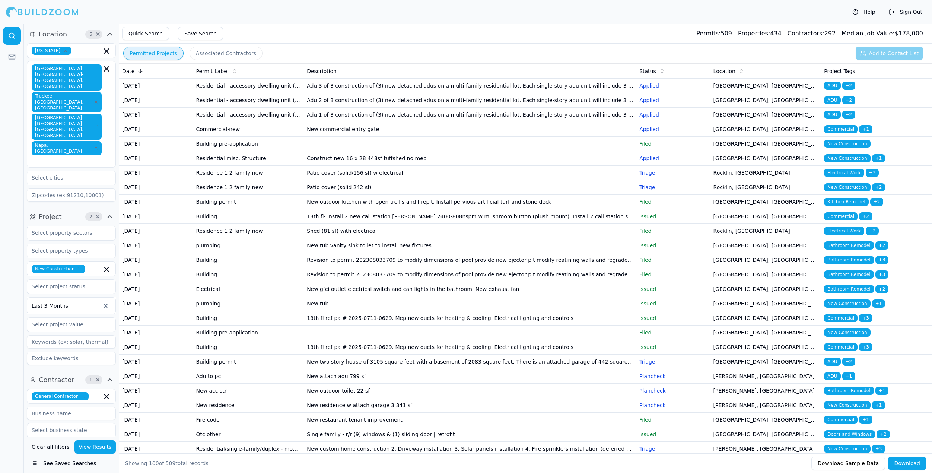 The width and height of the screenshot is (932, 473). What do you see at coordinates (470, 260) in the screenshot?
I see `td: Revision to permit 202308033709 to modify dimensions of pool provide new ejector pit modify reati...` at bounding box center [470, 260].